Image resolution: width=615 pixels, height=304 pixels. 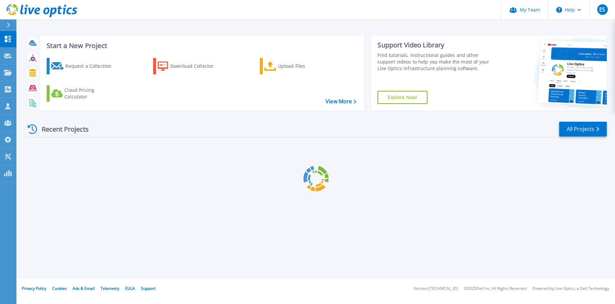 What do you see at coordinates (602, 10) in the screenshot?
I see `span: ES` at bounding box center [602, 10].